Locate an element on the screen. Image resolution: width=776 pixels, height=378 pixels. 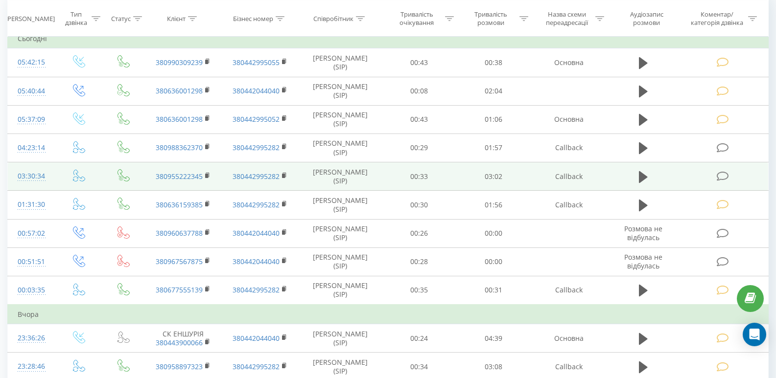
td: 00:08 is located at coordinates (419, 91).